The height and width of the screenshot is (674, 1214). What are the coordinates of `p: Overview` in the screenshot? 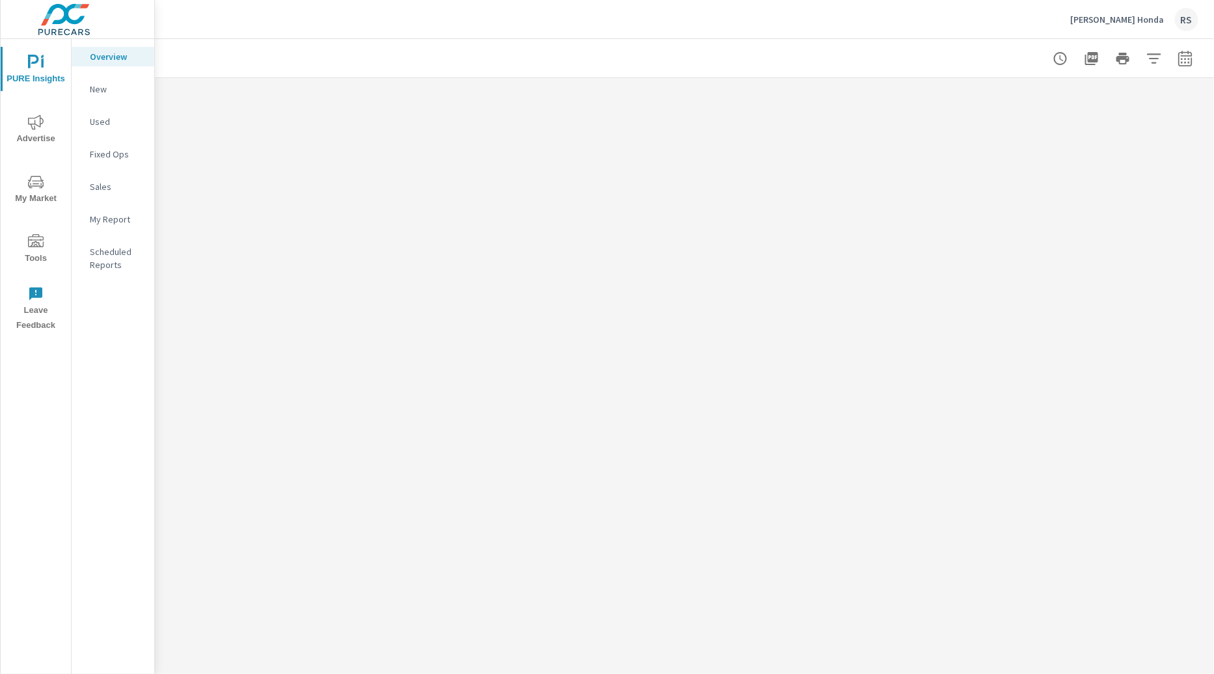 It's located at (116, 57).